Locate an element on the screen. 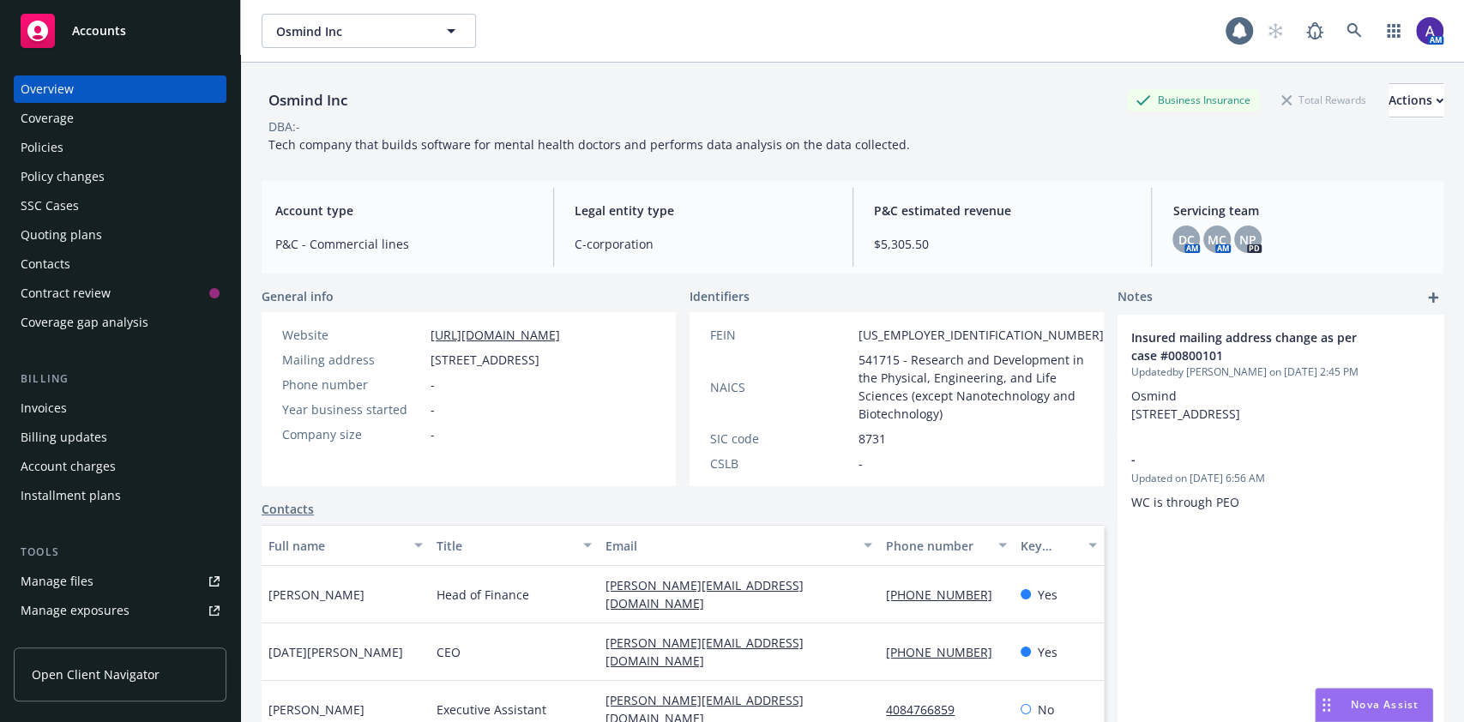 Image resolution: width=1464 pixels, height=722 pixels. div: Manage exposures is located at coordinates (75, 611).